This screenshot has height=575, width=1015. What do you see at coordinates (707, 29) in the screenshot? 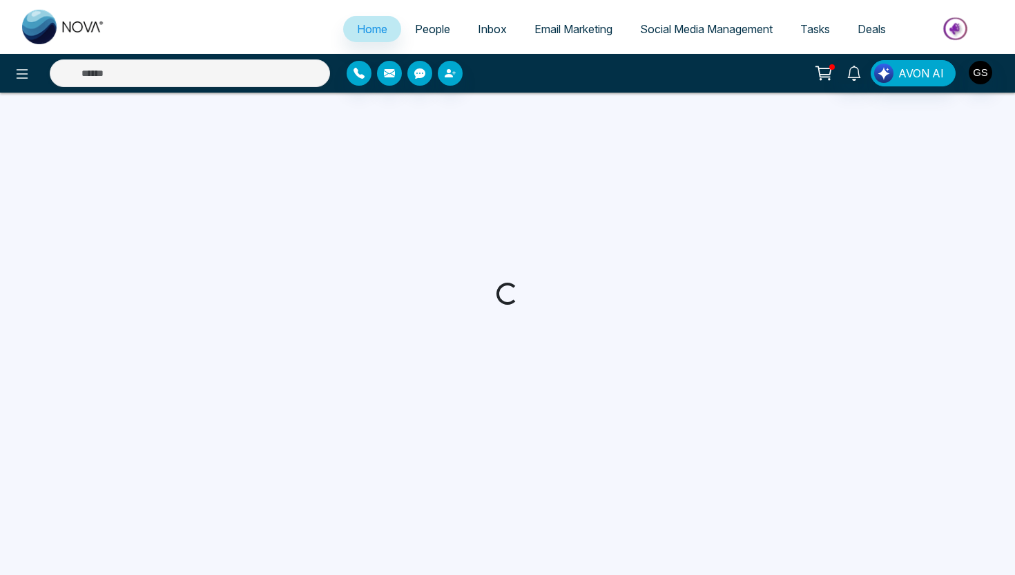
I see `span: Social Media Management` at bounding box center [707, 29].